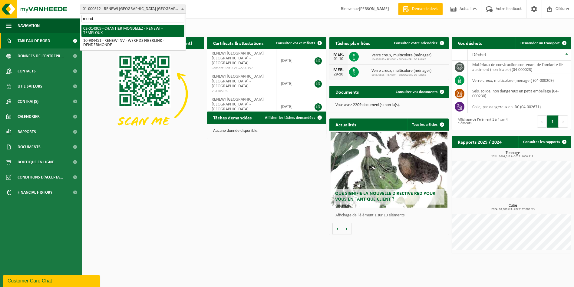 The width and height of the screenshot is (574, 287). I want to click on div: Customer Care Chat, so click(48, 7).